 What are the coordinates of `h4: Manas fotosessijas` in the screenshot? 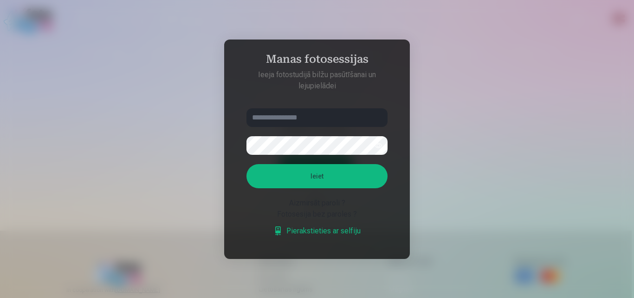 It's located at (317, 61).